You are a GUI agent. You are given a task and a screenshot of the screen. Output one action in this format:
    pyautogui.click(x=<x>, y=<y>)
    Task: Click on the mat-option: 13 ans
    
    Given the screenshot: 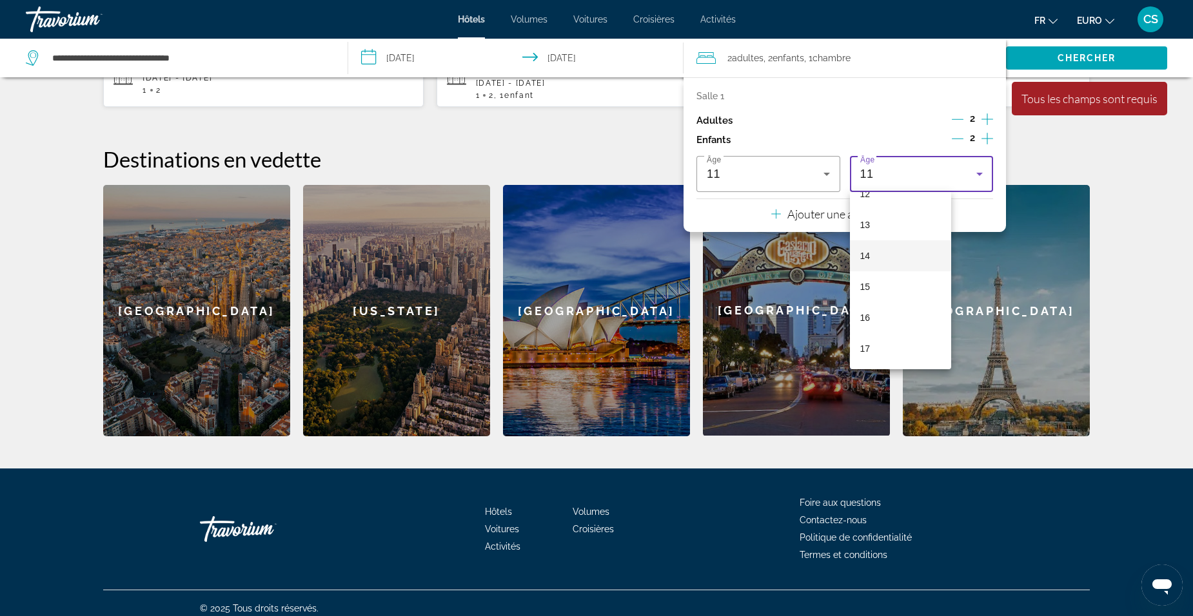 What is the action you would take?
    pyautogui.click(x=901, y=225)
    